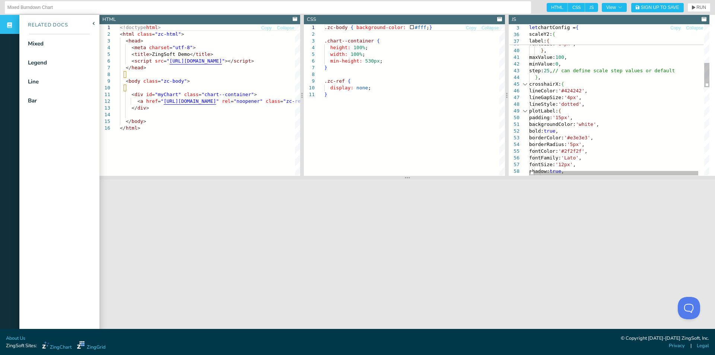 The image size is (715, 355). I want to click on span: a, so click(142, 101).